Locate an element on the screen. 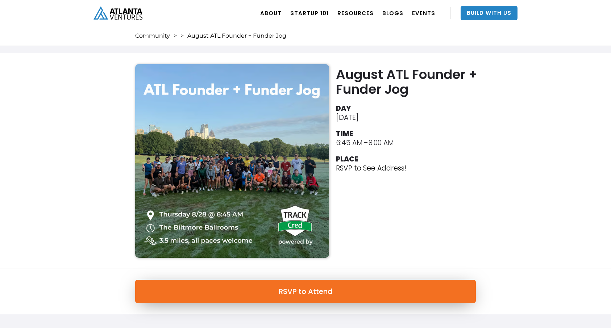  a: Build With Us is located at coordinates (489, 13).